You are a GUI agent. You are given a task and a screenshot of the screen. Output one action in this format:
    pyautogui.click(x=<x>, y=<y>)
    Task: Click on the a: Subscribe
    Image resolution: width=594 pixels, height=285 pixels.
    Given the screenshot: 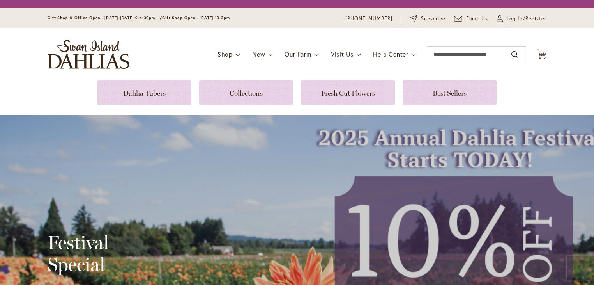 What is the action you would take?
    pyautogui.click(x=428, y=19)
    